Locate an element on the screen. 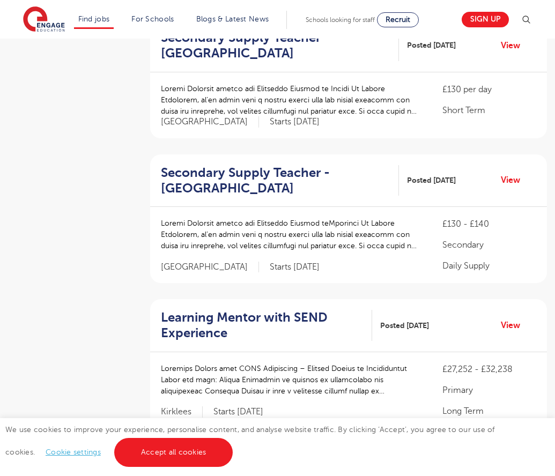 Image resolution: width=555 pixels, height=476 pixels. a: Cookie settings is located at coordinates (73, 452).